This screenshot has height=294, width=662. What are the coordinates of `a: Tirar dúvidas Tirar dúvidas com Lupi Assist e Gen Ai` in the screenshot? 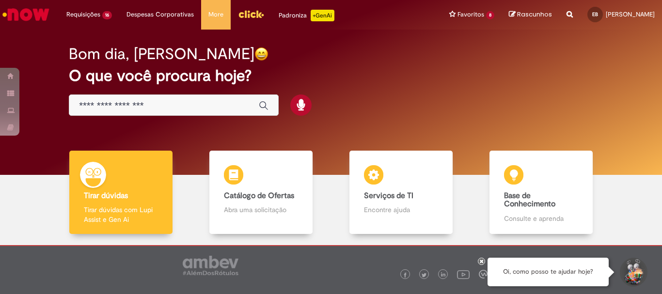 It's located at (121, 192).